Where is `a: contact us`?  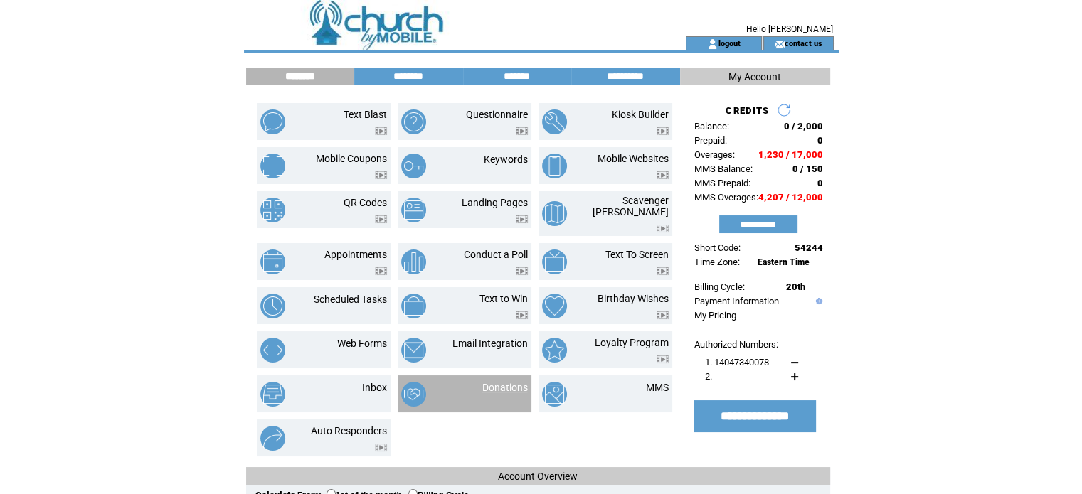 a: contact us is located at coordinates (803, 43).